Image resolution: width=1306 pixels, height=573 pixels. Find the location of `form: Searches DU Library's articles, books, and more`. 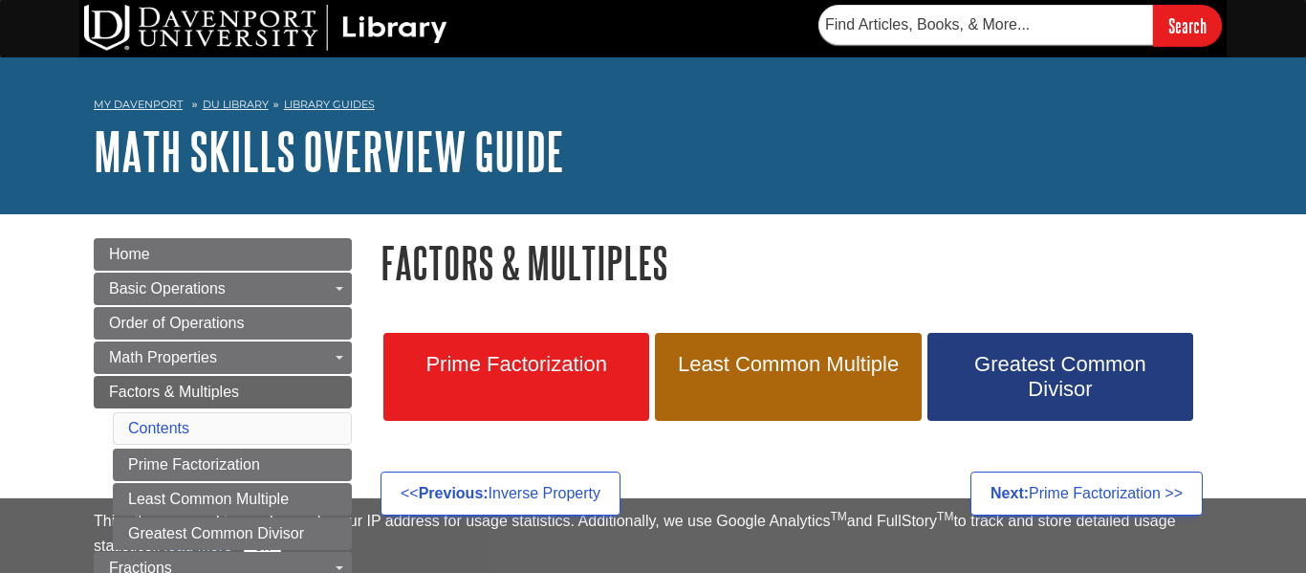

form: Searches DU Library's articles, books, and more is located at coordinates (1020, 25).